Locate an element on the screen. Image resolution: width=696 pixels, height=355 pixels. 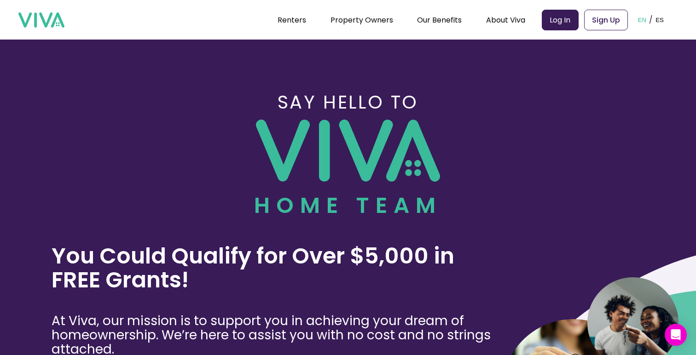
img: Viva logo is located at coordinates (348, 150).